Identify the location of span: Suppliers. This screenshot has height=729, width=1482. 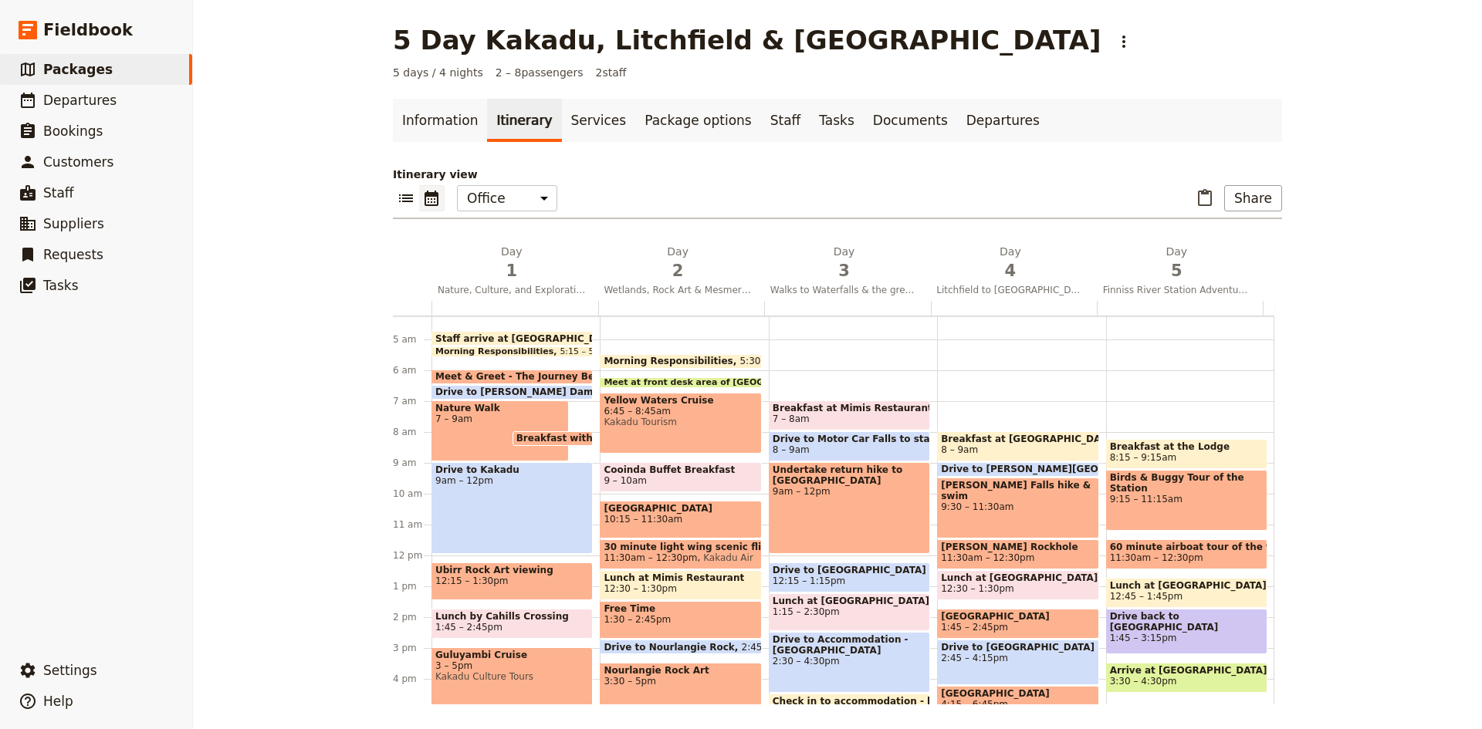
(73, 224).